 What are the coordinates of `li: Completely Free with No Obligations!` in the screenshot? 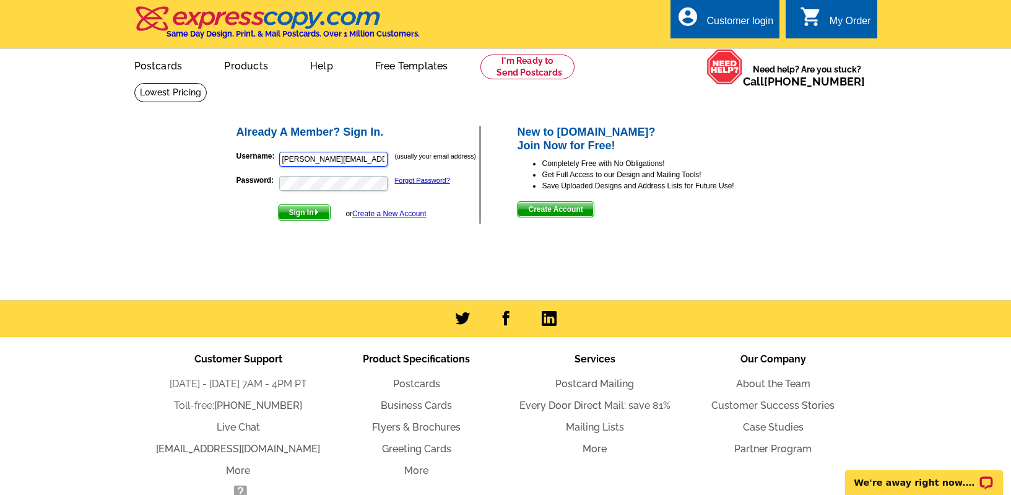 It's located at (659, 163).